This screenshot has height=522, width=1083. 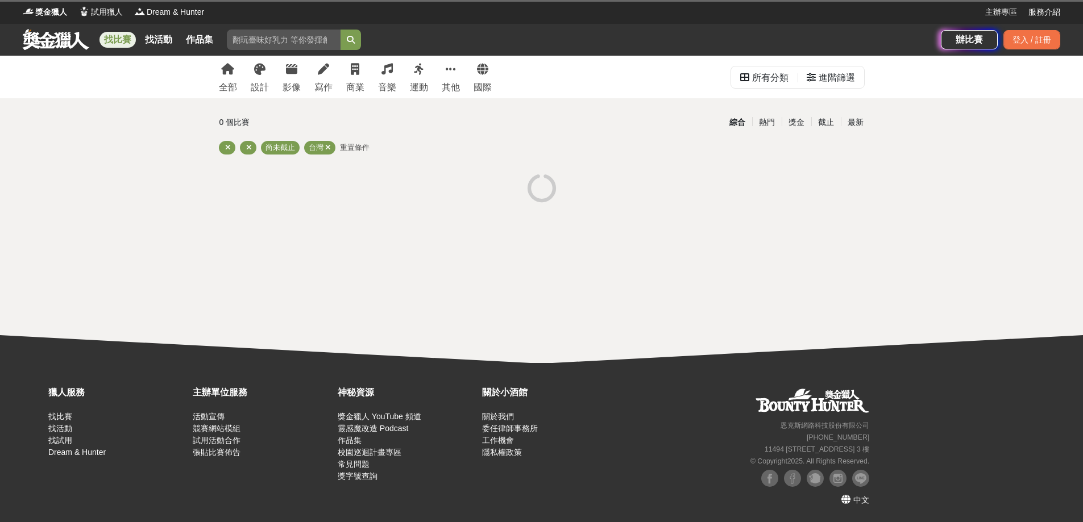 I want to click on a: 全部, so click(x=228, y=77).